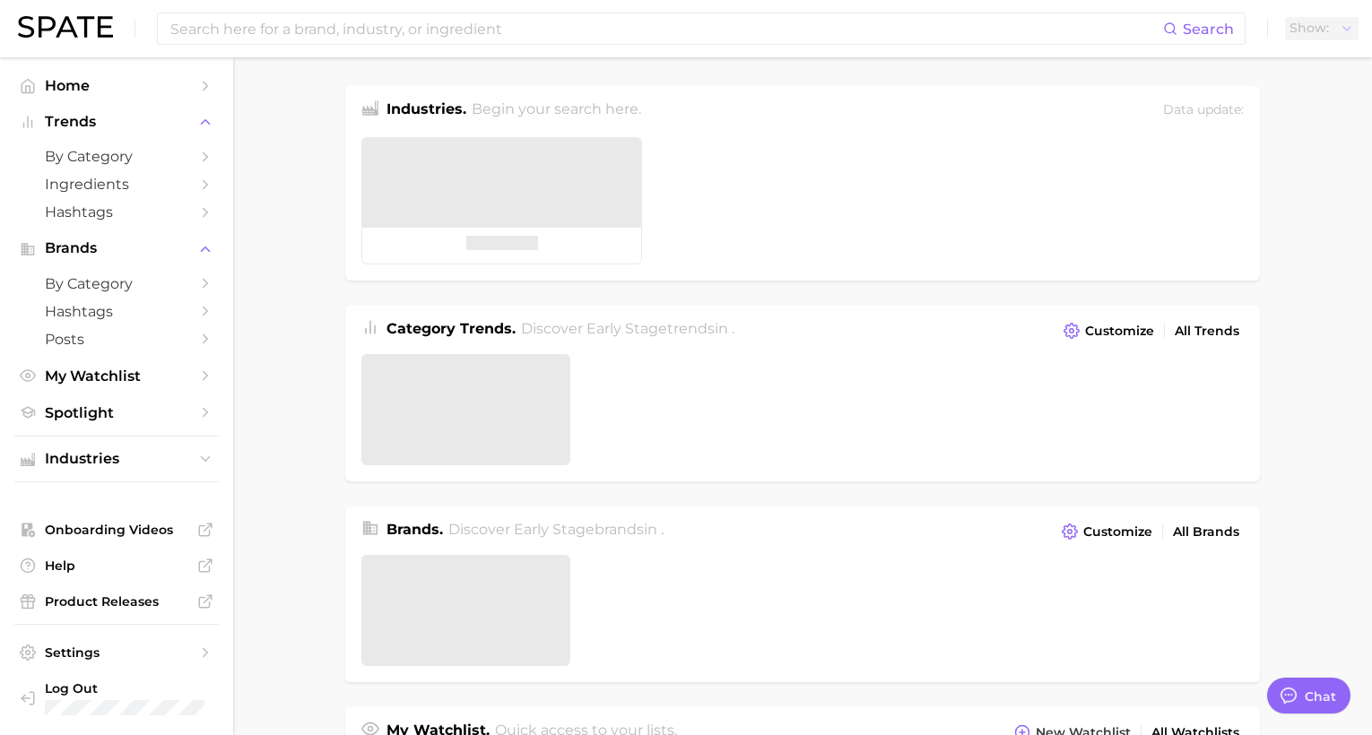  What do you see at coordinates (1309, 28) in the screenshot?
I see `span: Show` at bounding box center [1309, 28].